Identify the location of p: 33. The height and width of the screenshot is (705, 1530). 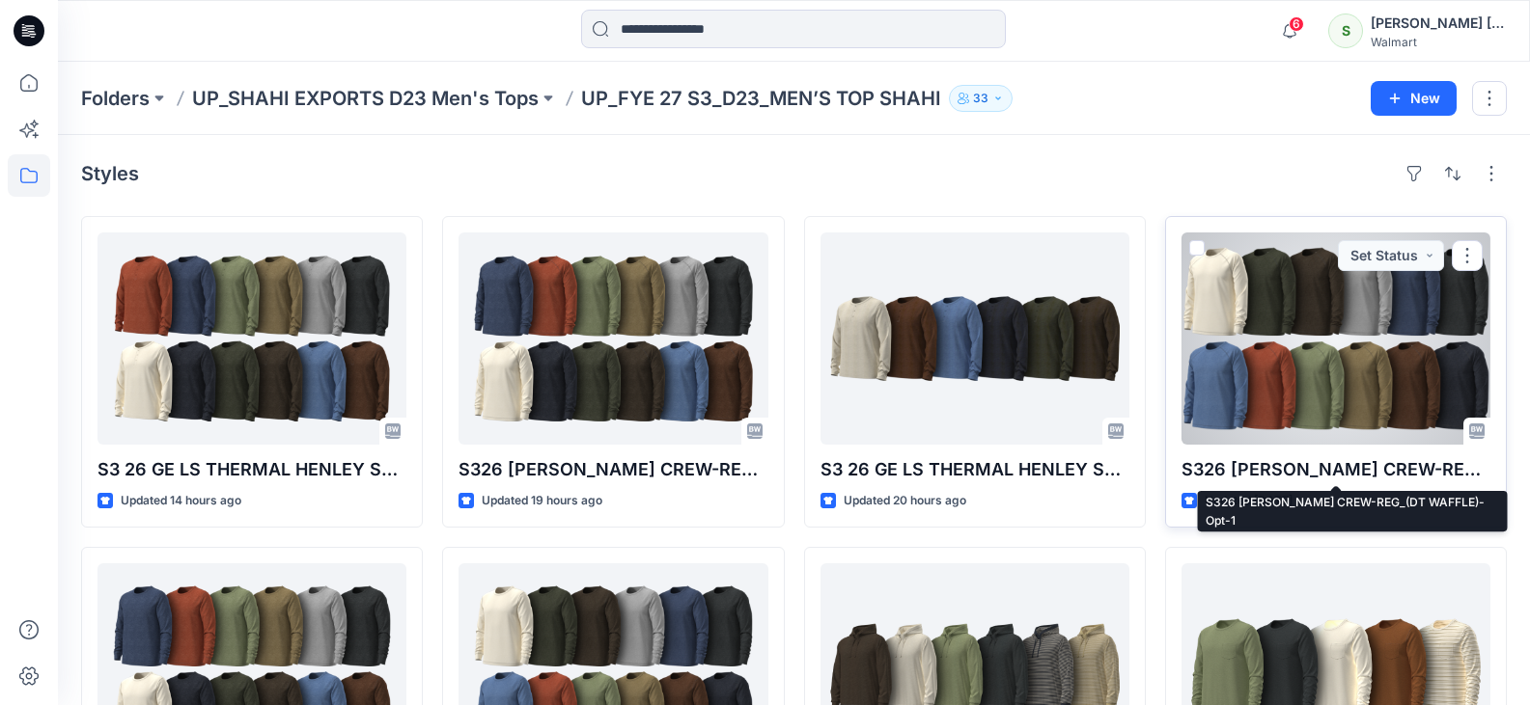
(980, 98).